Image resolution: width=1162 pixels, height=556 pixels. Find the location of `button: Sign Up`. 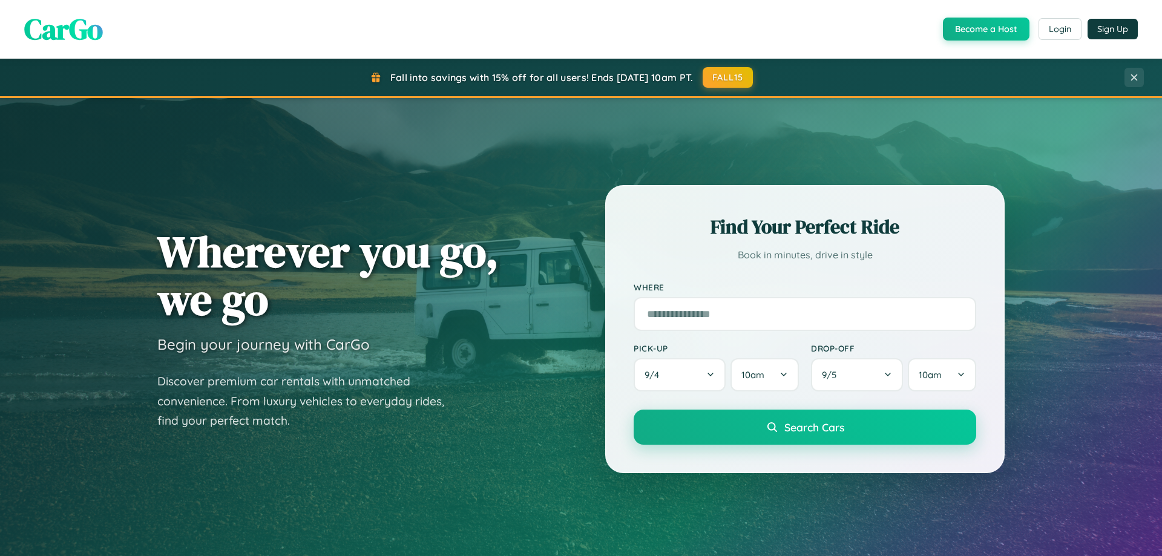

button: Sign Up is located at coordinates (1113, 29).